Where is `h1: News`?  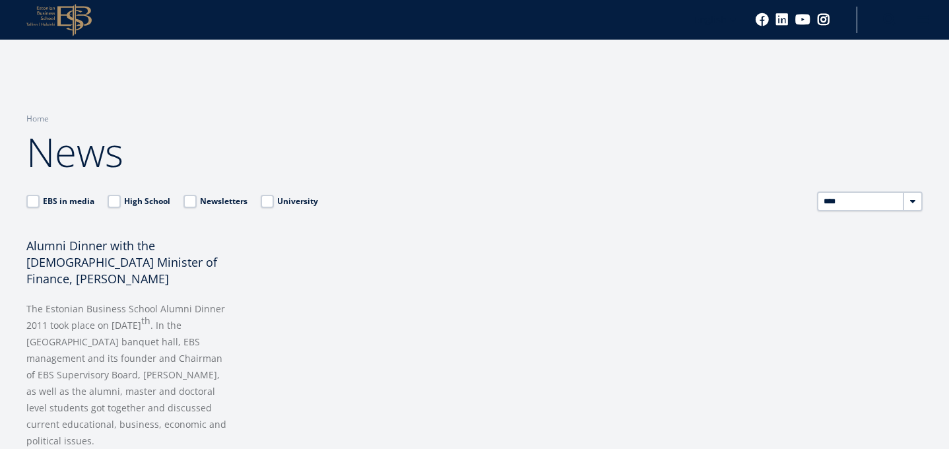 h1: News is located at coordinates (475, 152).